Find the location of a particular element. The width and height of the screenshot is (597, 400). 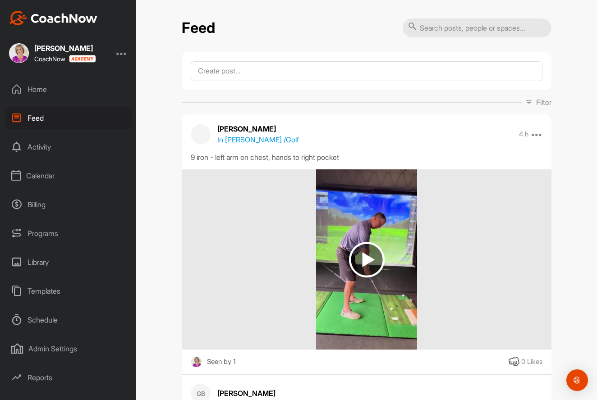

div: Schedule is located at coordinates (69, 320).